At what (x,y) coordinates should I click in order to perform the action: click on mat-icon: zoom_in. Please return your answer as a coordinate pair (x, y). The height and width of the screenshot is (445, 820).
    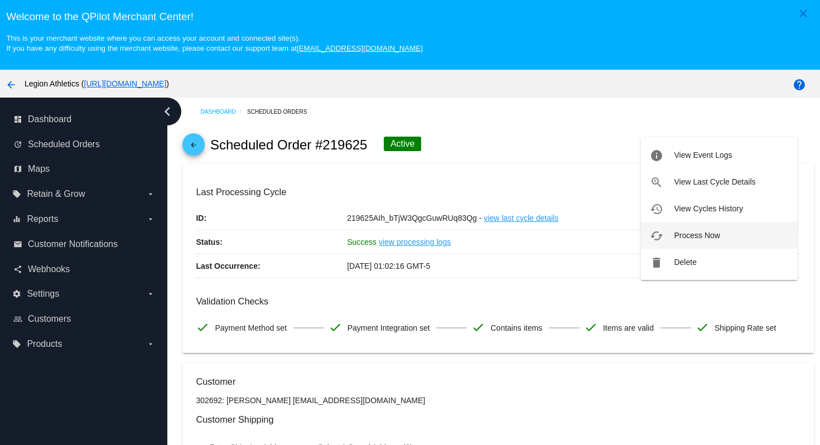
    Looking at the image, I should click on (656, 182).